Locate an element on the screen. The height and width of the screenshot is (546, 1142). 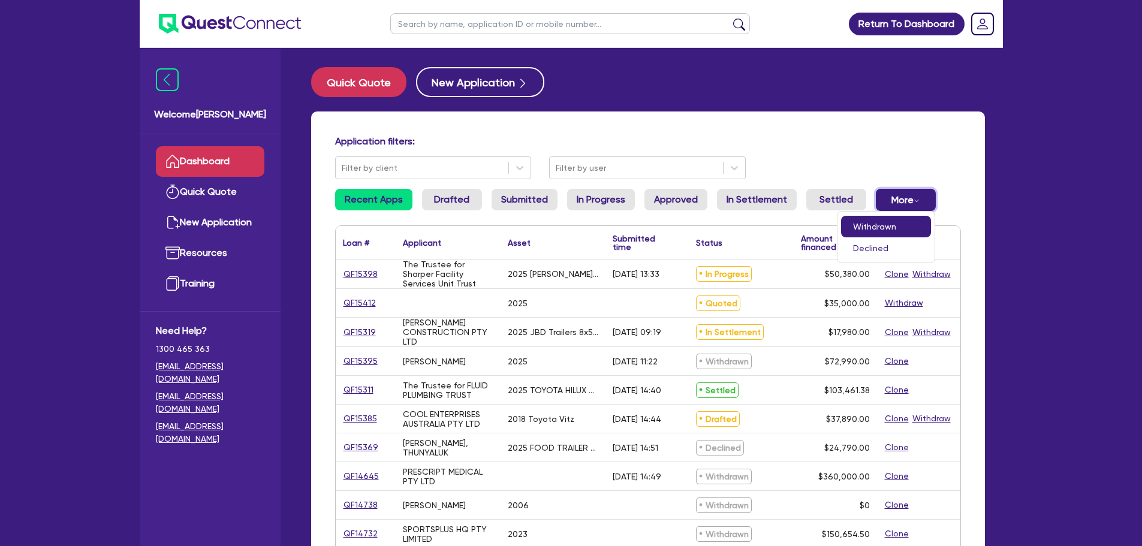
div: The Trustee for Sharper Facility Services Unit Trust is located at coordinates (448, 274).